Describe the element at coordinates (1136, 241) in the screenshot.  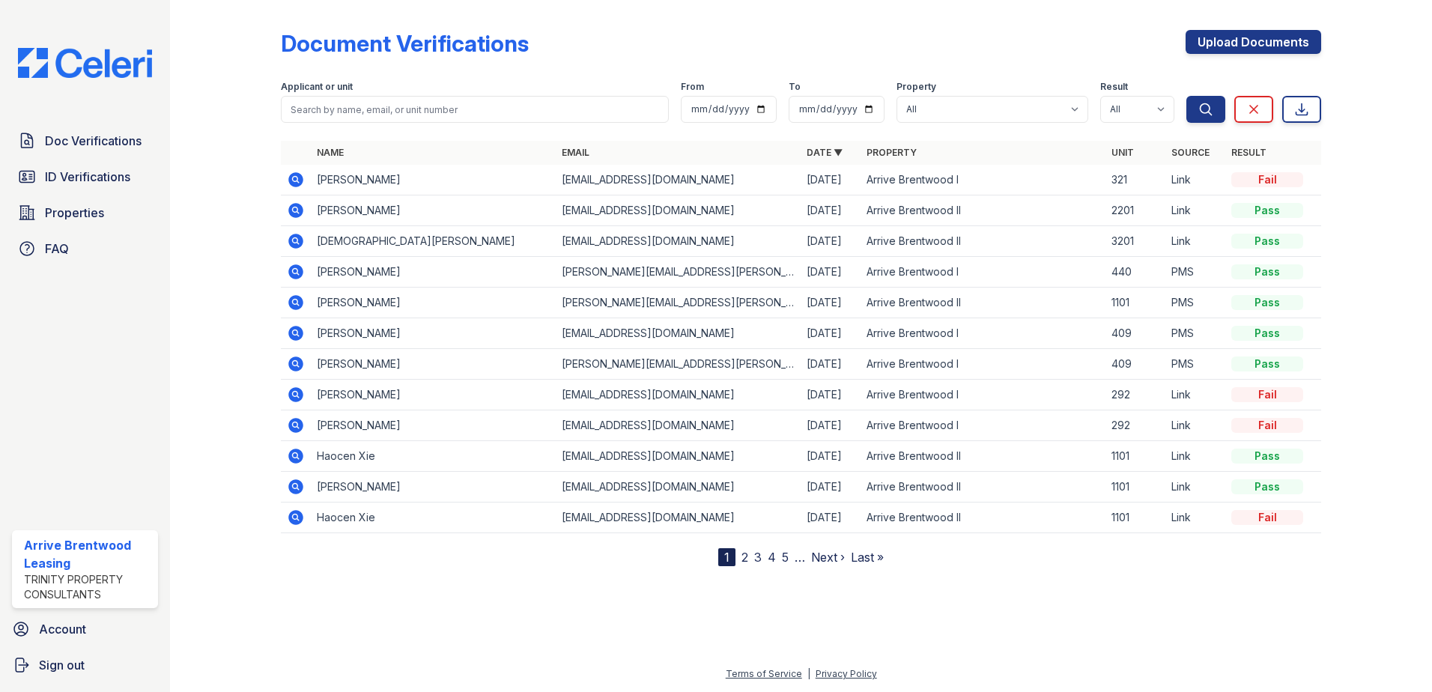
I see `td: 3201` at that location.